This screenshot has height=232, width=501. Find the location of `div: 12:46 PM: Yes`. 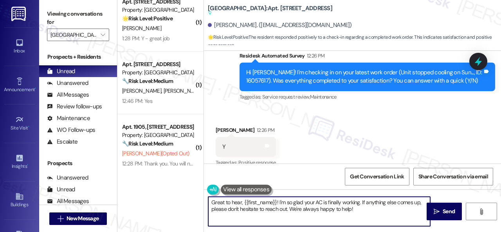

div: 12:46 PM: Yes is located at coordinates (137, 101).